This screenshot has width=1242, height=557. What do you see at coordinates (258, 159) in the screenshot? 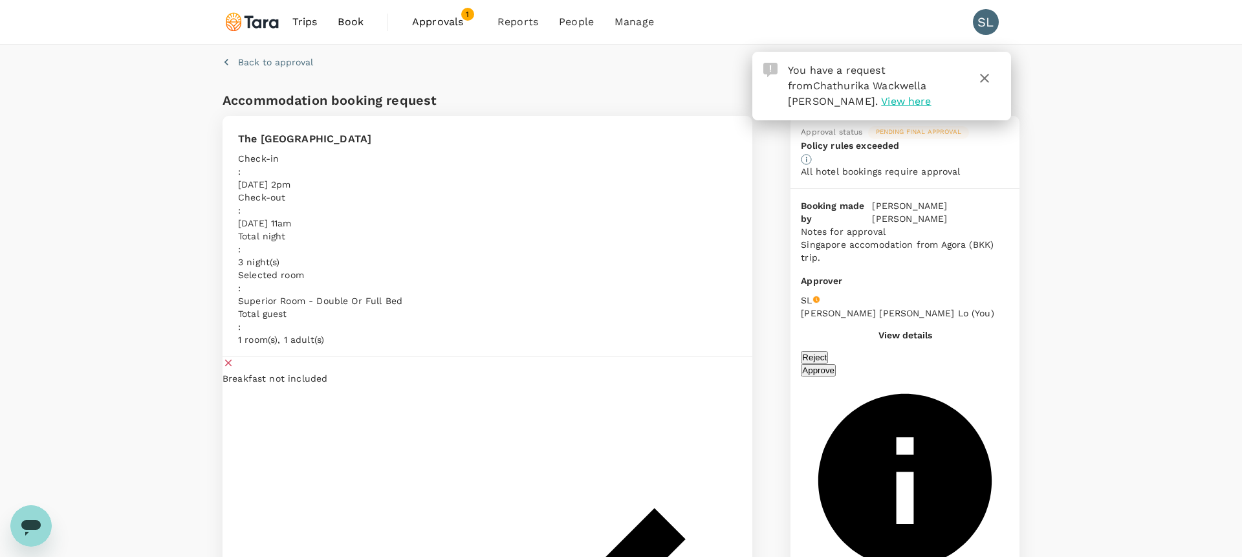
I see `span: Check-in` at bounding box center [258, 159].